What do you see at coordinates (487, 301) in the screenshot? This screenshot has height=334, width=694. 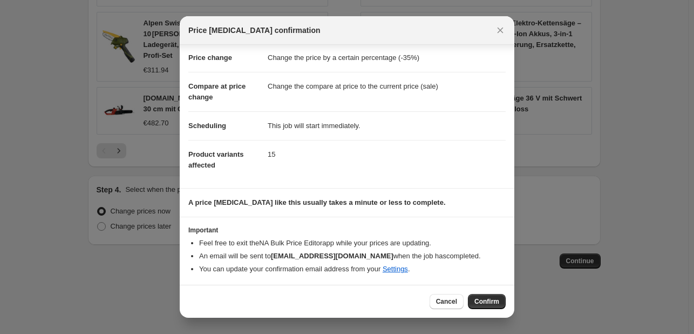 I see `button: Confirm` at bounding box center [487, 301].